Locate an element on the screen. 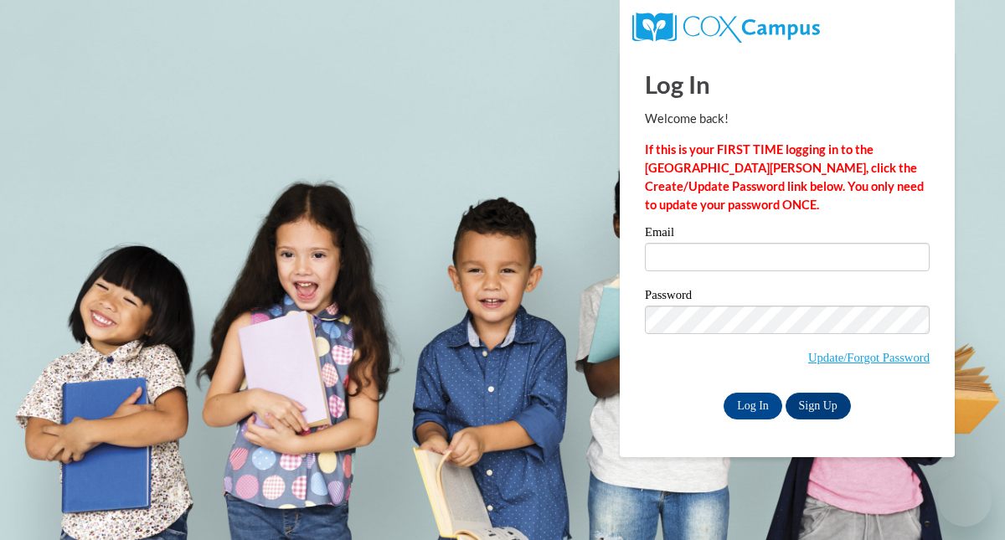 Image resolution: width=1005 pixels, height=540 pixels. p: Welcome back! is located at coordinates (787, 119).